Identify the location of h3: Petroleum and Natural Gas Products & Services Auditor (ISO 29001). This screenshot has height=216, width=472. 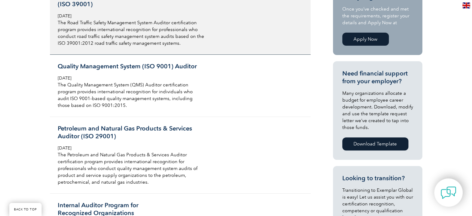
(131, 132).